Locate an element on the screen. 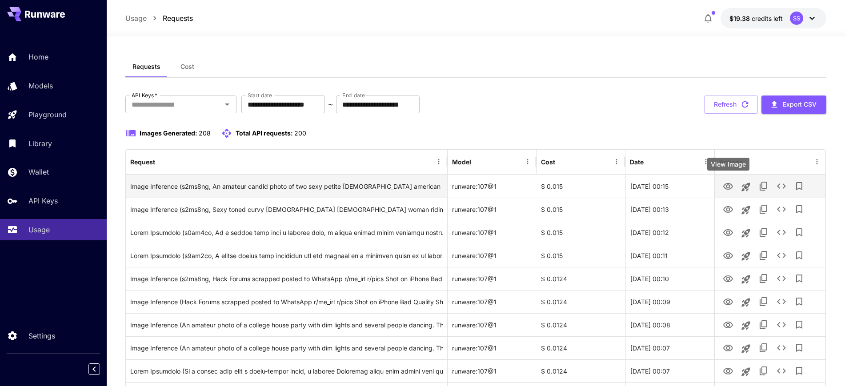 Image resolution: width=845 pixels, height=386 pixels. span: Cost is located at coordinates (187, 67).